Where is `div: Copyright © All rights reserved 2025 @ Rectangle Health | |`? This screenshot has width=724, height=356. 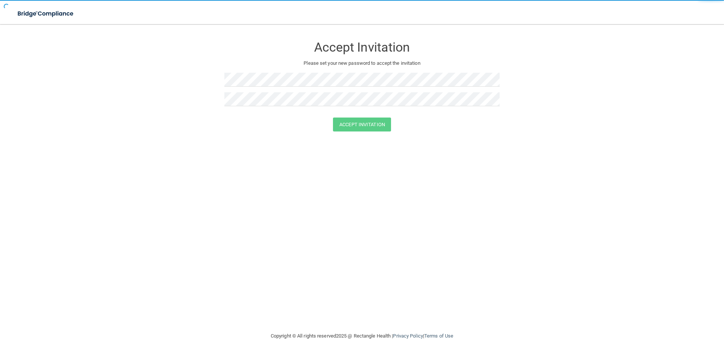
div: Copyright © All rights reserved 2025 @ Rectangle Health | | is located at coordinates (362, 336).